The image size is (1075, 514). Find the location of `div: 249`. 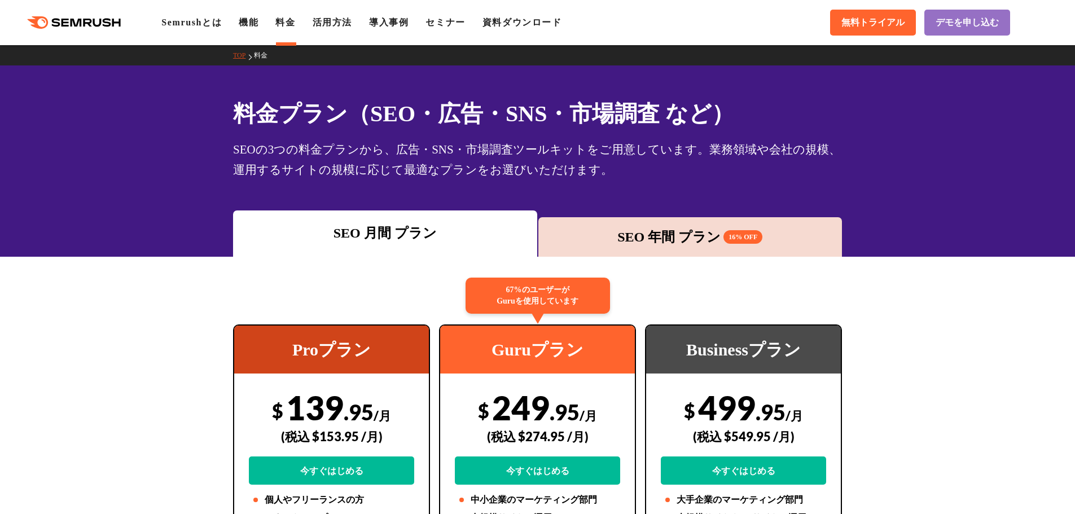

div: 249 is located at coordinates (537, 436).